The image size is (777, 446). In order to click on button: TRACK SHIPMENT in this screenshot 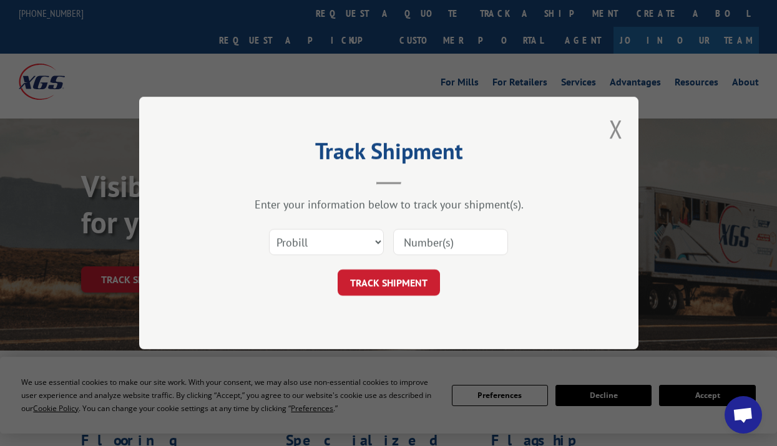, I will do `click(389, 283)`.